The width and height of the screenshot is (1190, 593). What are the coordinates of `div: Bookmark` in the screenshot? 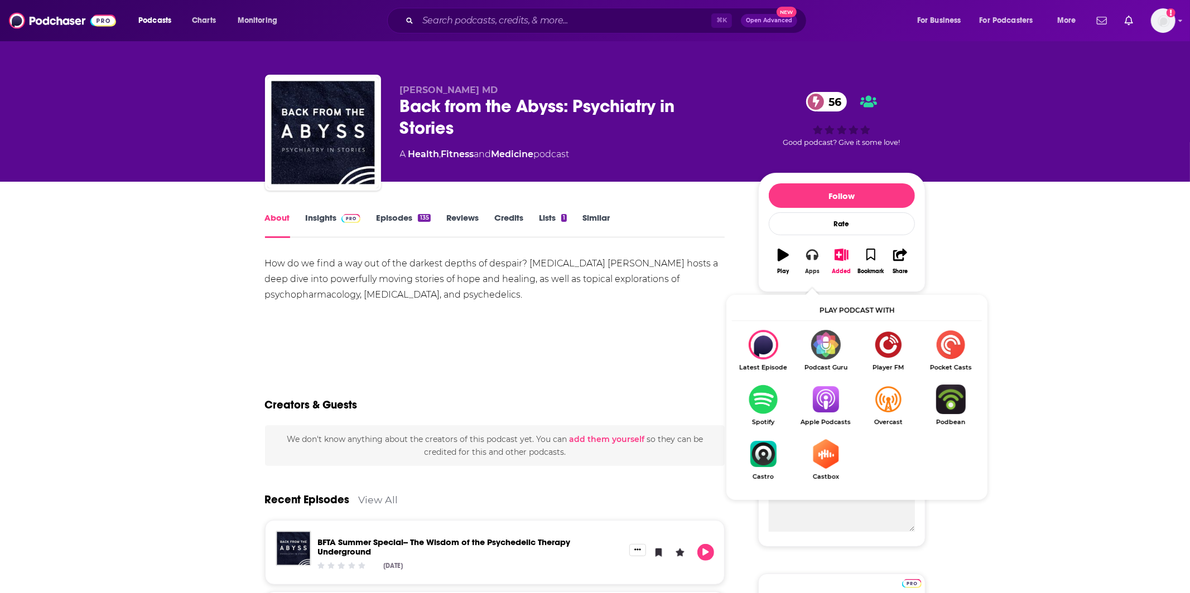 It's located at (870, 272).